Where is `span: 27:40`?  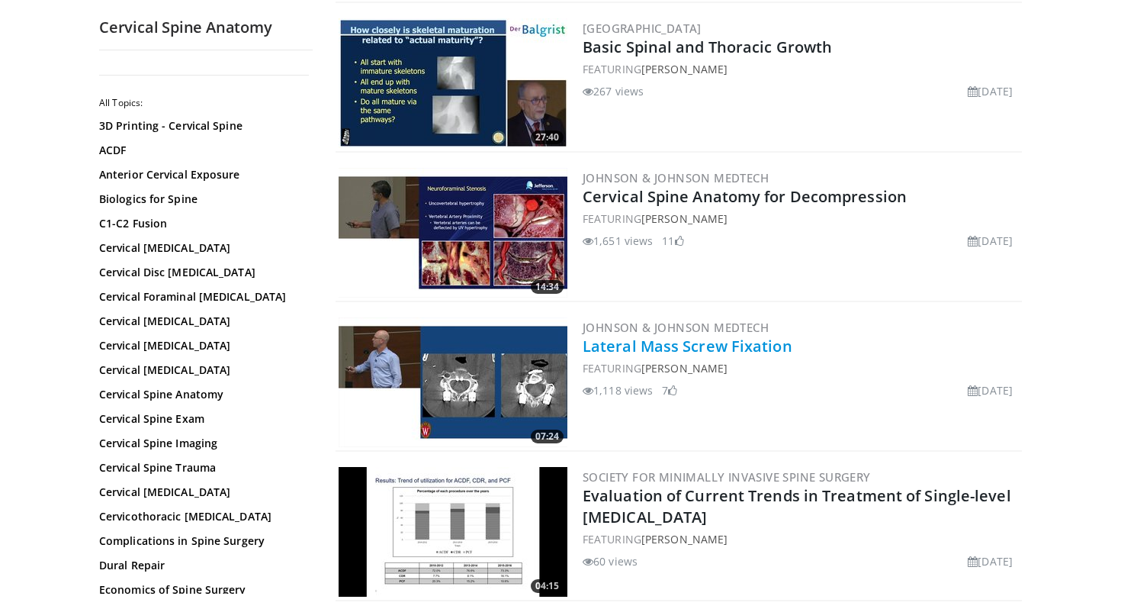 span: 27:40 is located at coordinates (547, 137).